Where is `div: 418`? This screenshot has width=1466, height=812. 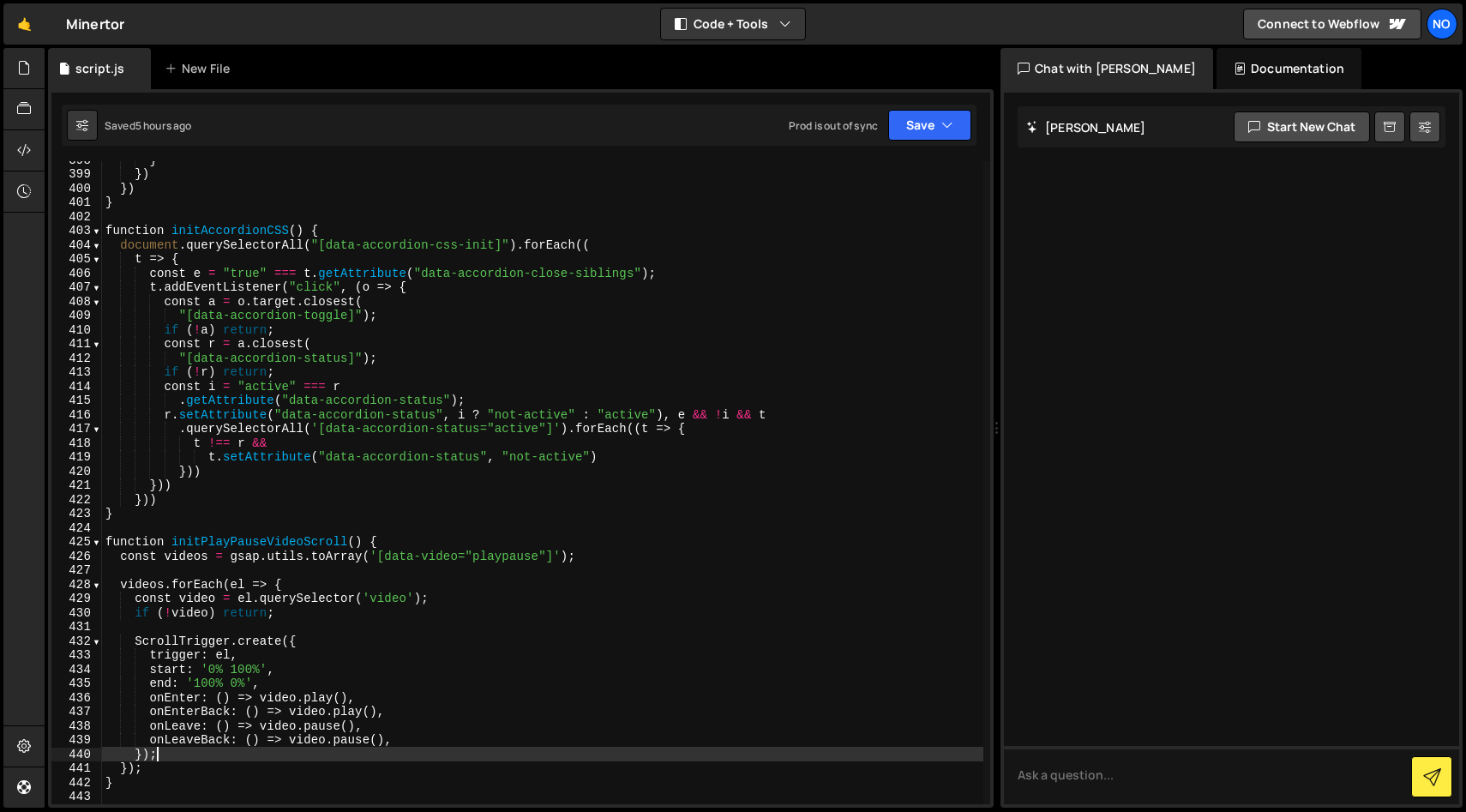
div: 418 is located at coordinates (76, 444).